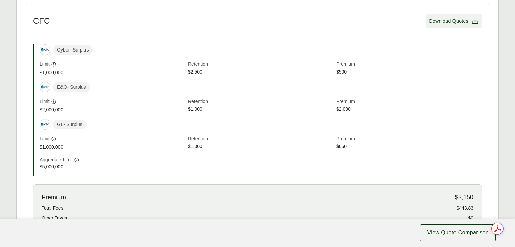 The height and width of the screenshot is (247, 515). I want to click on a: View Quote Comparison, so click(458, 232).